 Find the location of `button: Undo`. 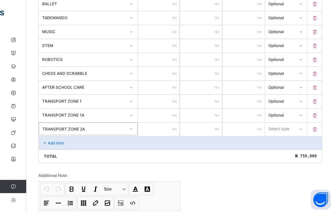

button: Undo is located at coordinates (46, 189).